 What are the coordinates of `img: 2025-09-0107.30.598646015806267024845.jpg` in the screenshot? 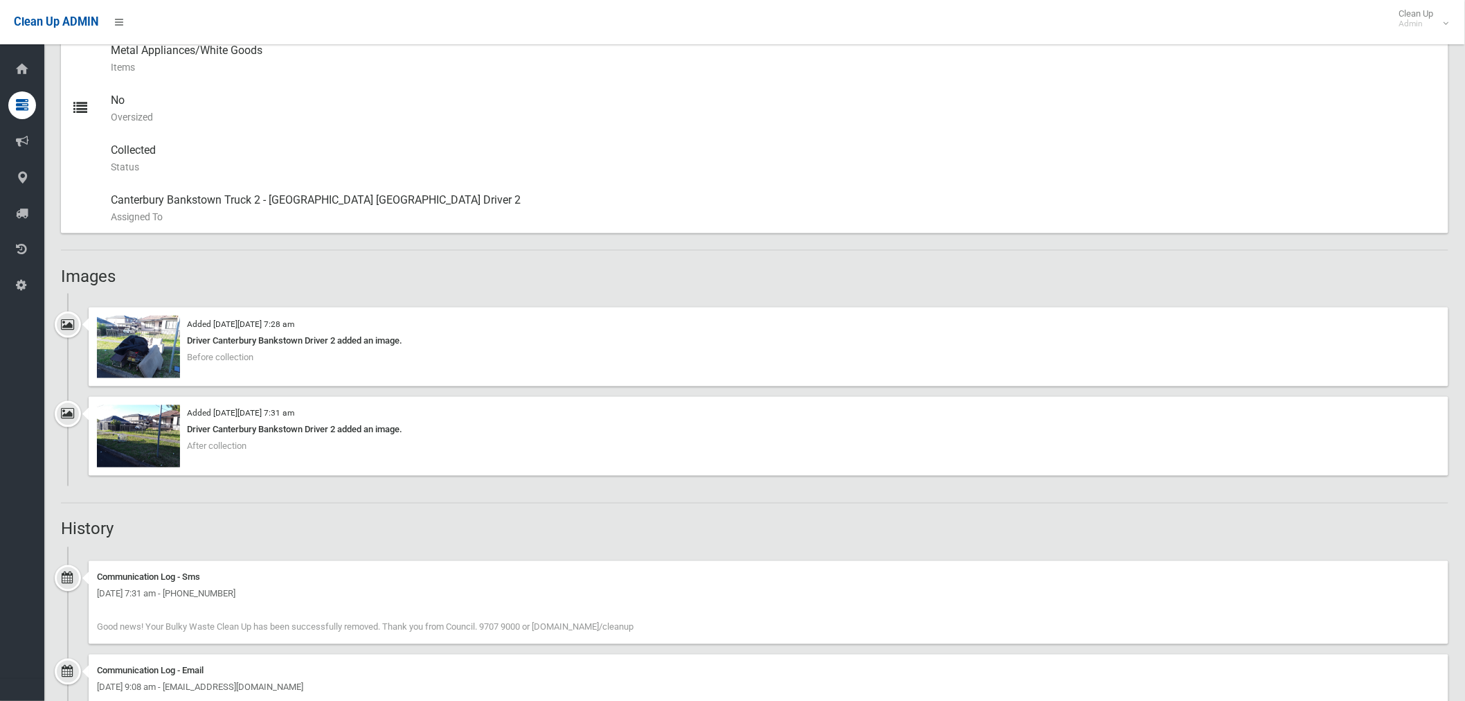 It's located at (138, 436).